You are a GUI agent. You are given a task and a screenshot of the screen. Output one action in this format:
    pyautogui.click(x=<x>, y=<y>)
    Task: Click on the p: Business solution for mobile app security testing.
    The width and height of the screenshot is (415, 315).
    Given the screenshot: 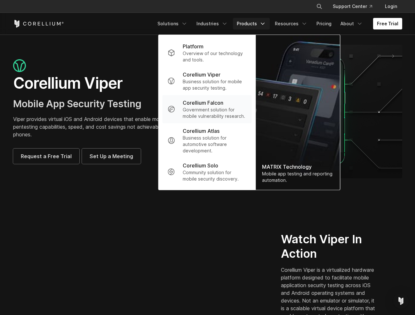 What is the action you would take?
    pyautogui.click(x=215, y=85)
    